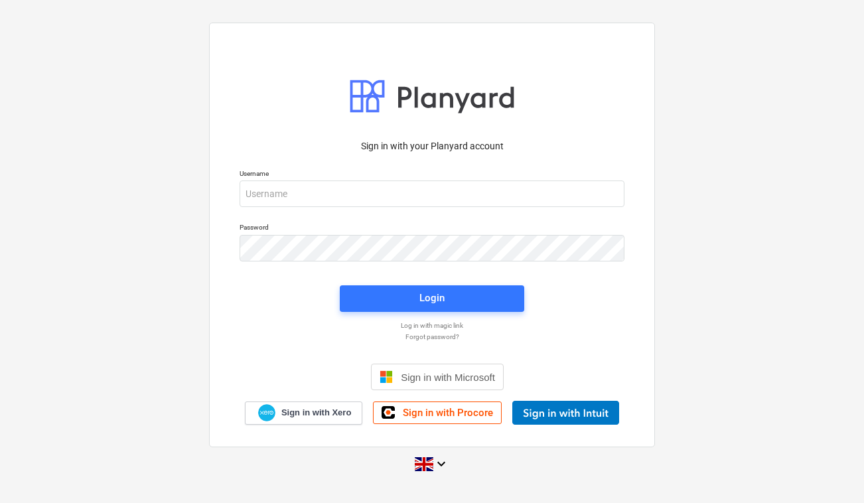 Image resolution: width=864 pixels, height=503 pixels. What do you see at coordinates (432, 336) in the screenshot?
I see `p: Forgot password?` at bounding box center [432, 336].